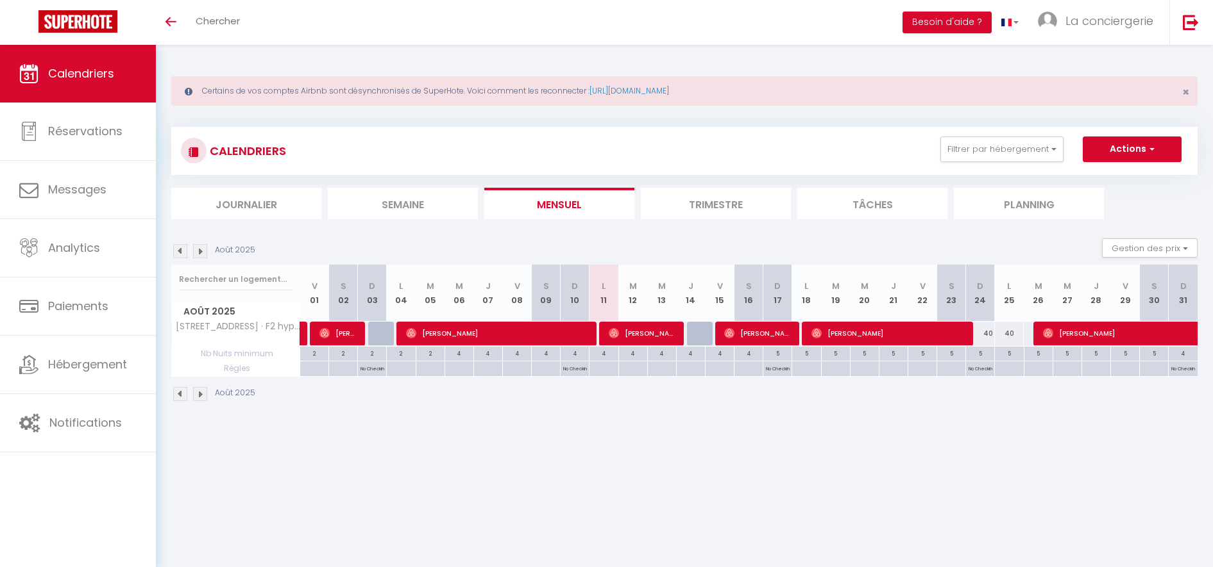 The width and height of the screenshot is (1213, 567). Describe the element at coordinates (690, 293) in the screenshot. I see `th: 14` at that location.